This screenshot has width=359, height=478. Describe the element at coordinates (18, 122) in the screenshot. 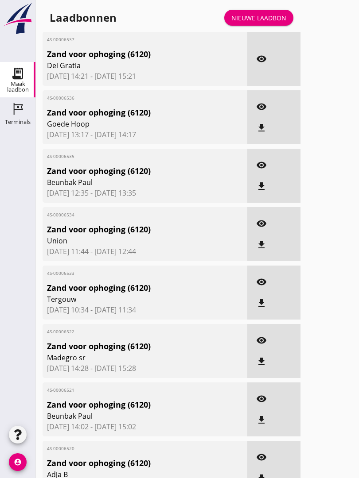

I see `div: Terminals` at that location.